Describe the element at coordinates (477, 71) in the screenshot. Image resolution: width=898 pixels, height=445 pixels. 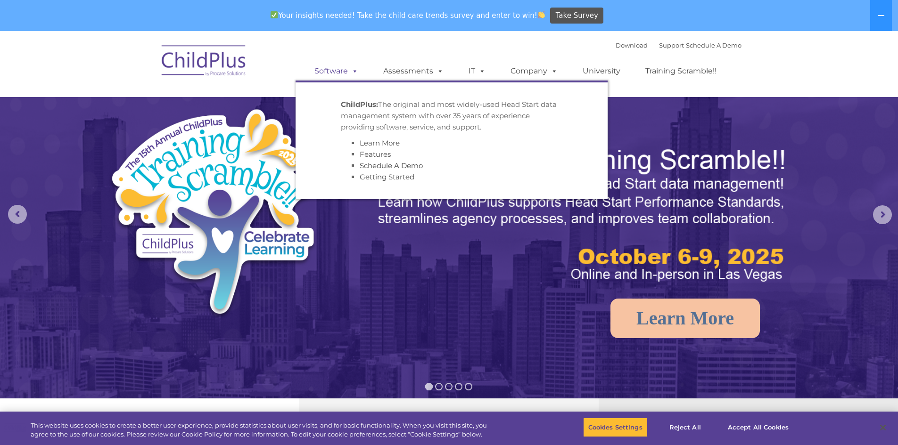
I see `a: IT` at that location.